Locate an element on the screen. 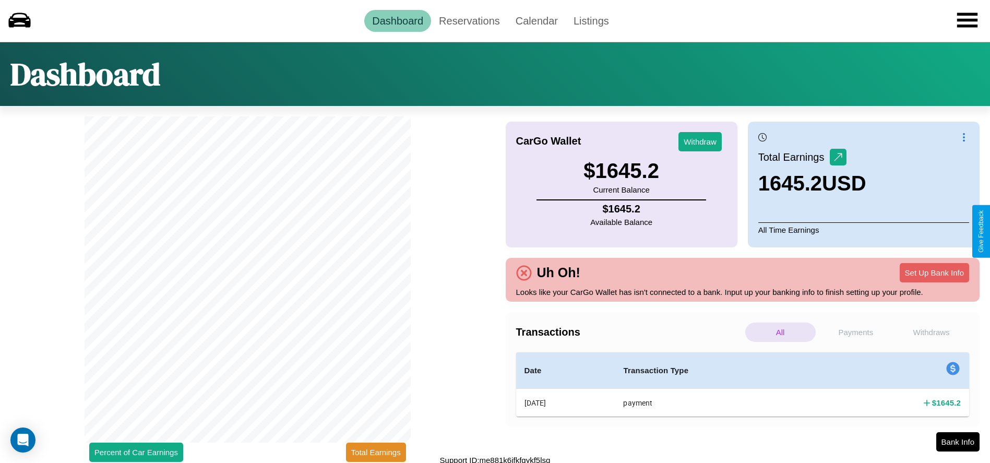  p: Looks like your CarGo Wallet has isn't connected to a bank. Input up your banking info to finish ... is located at coordinates (743, 292).